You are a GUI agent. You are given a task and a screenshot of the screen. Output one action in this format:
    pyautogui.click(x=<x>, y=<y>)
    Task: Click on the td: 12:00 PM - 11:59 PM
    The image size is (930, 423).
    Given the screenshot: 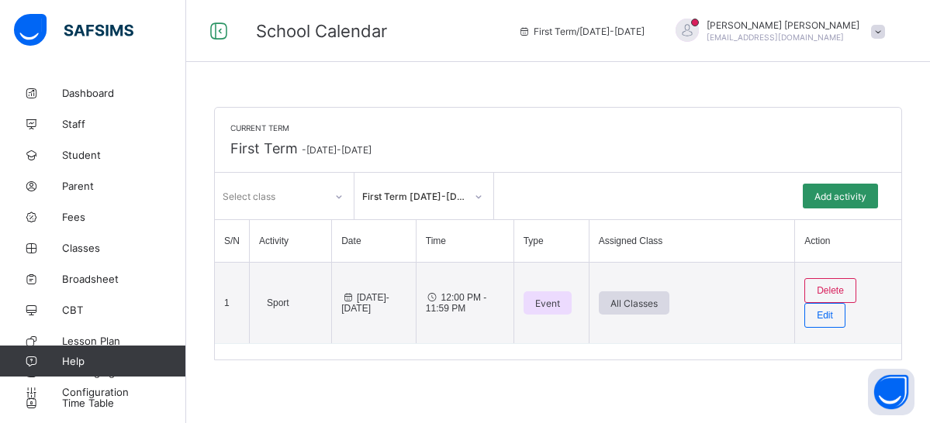 What is the action you would take?
    pyautogui.click(x=464, y=303)
    